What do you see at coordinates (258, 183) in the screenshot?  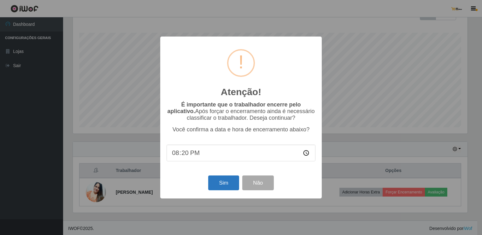 I see `button: Não` at bounding box center [258, 183].